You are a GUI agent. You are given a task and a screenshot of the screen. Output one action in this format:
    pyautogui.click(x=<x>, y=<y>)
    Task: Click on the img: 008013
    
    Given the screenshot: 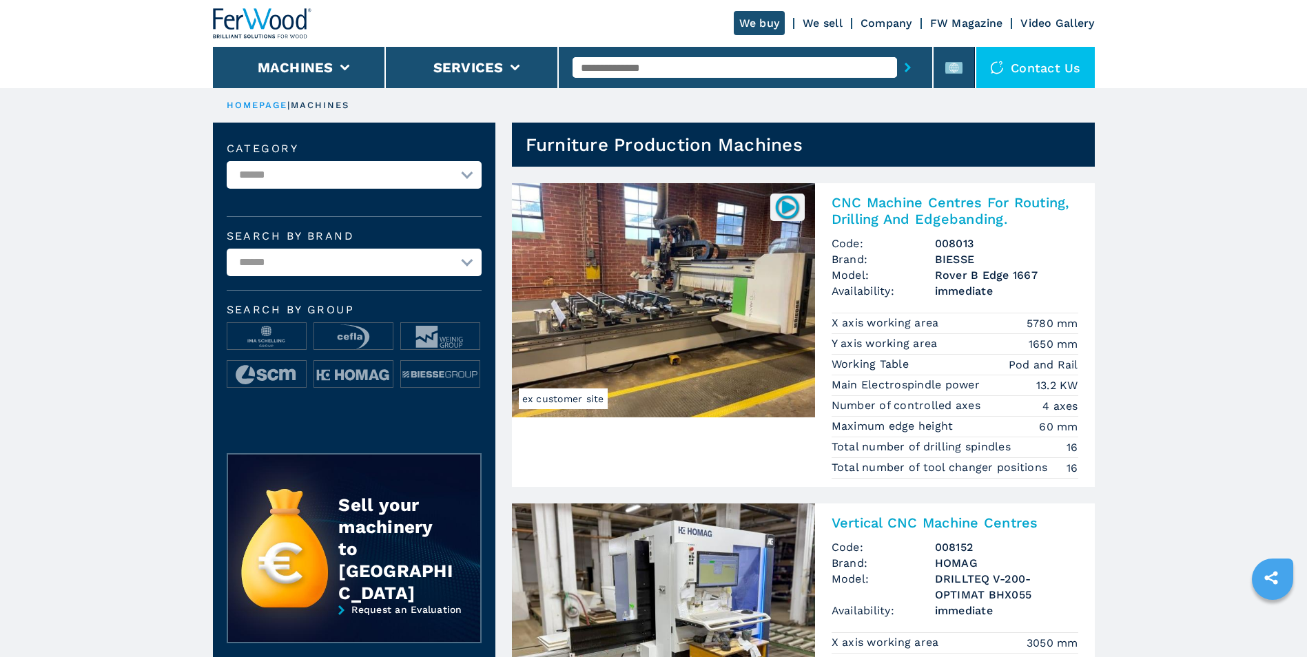 What is the action you would take?
    pyautogui.click(x=787, y=207)
    